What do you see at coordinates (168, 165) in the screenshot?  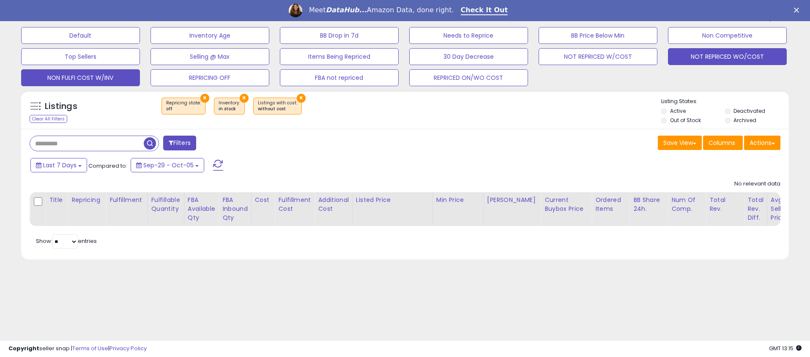 I see `span: Sep-29 - Oct-05` at bounding box center [168, 165].